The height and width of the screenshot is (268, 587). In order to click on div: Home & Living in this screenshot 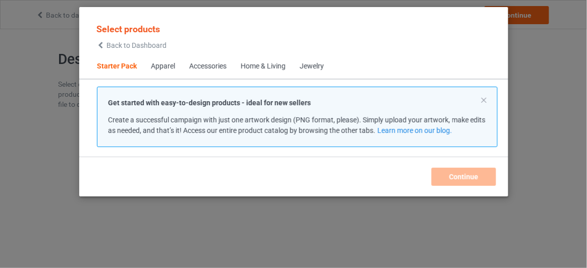, I will do `click(263, 67)`.